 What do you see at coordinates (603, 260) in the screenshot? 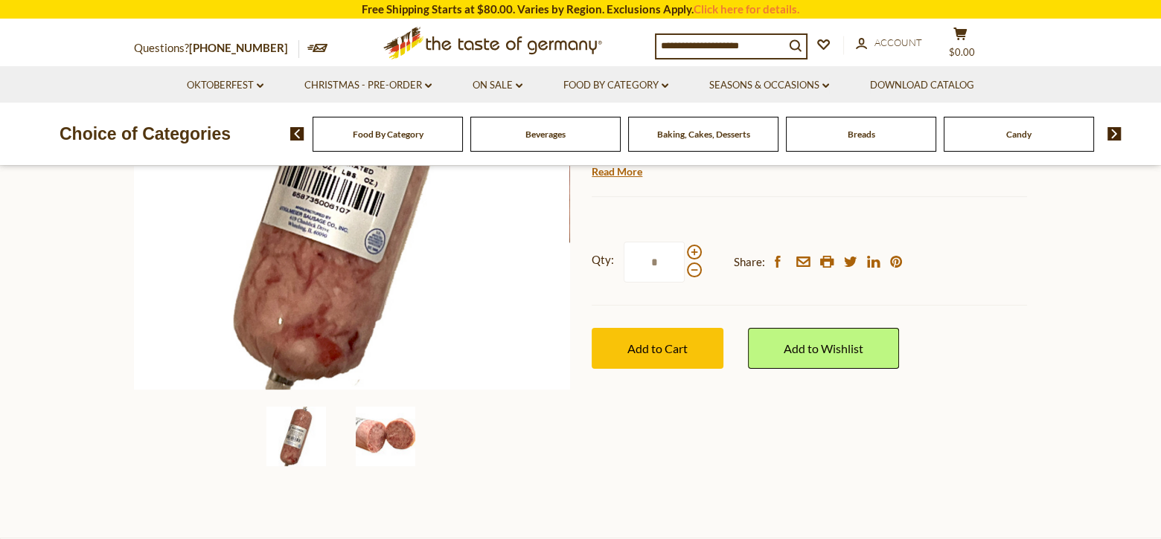
I see `strong: Qty:` at bounding box center [603, 260].